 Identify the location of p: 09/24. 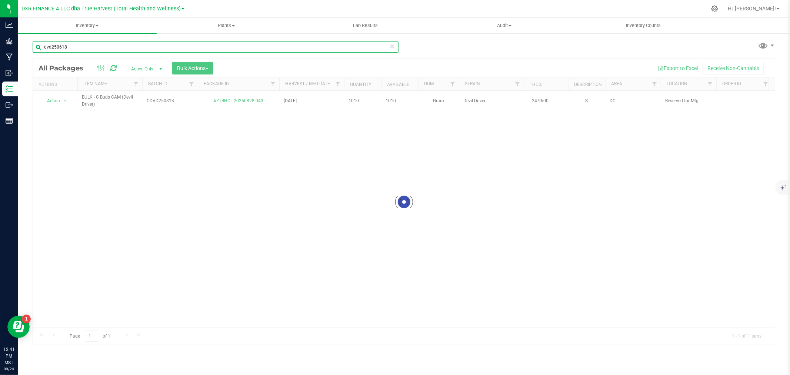
(9, 369).